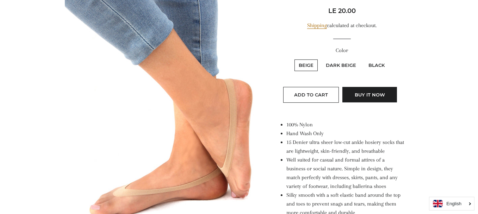 The width and height of the screenshot is (478, 214). I want to click on a: English, so click(452, 204).